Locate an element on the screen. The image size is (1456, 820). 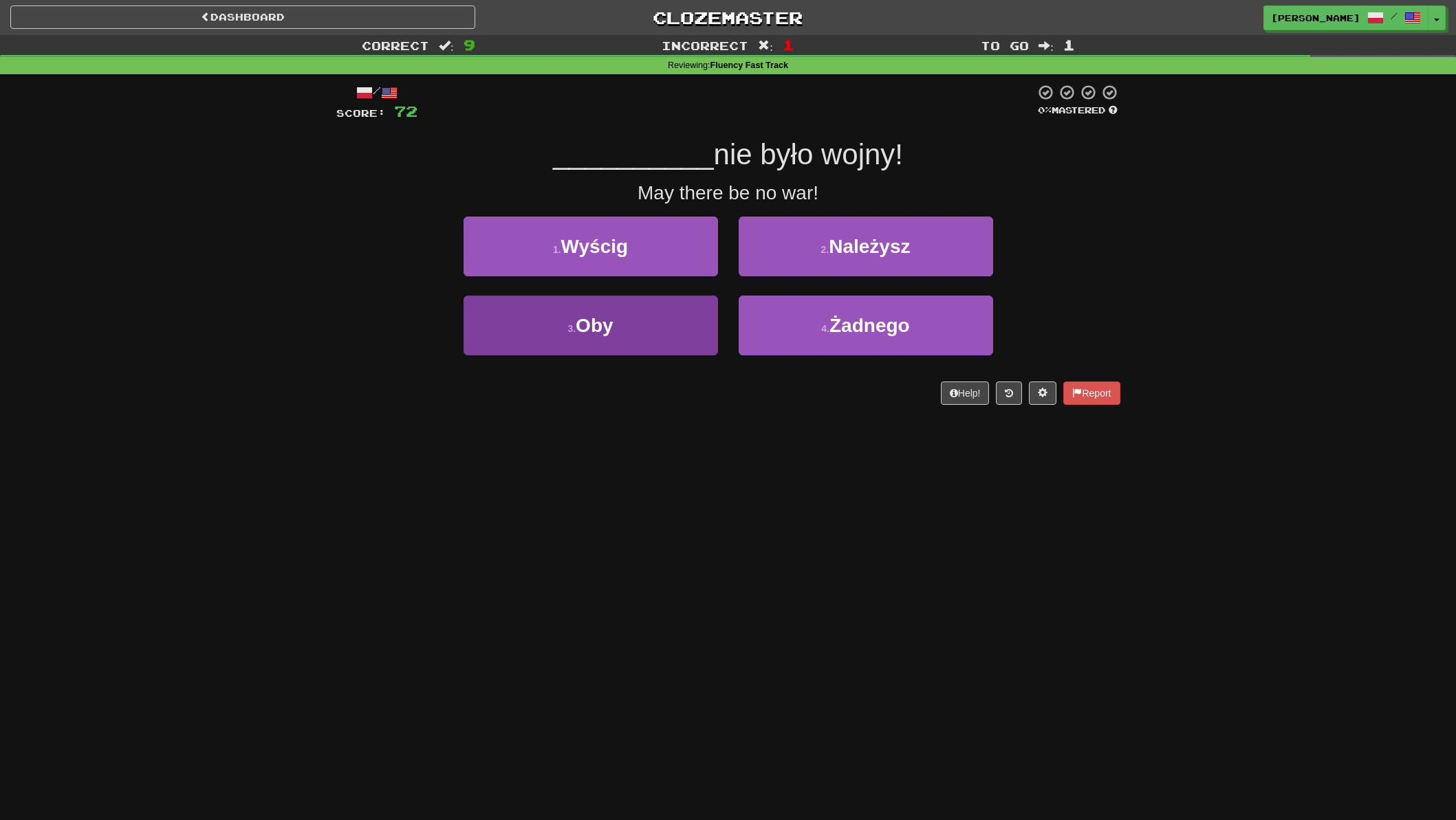
small: 1 . is located at coordinates (557, 250).